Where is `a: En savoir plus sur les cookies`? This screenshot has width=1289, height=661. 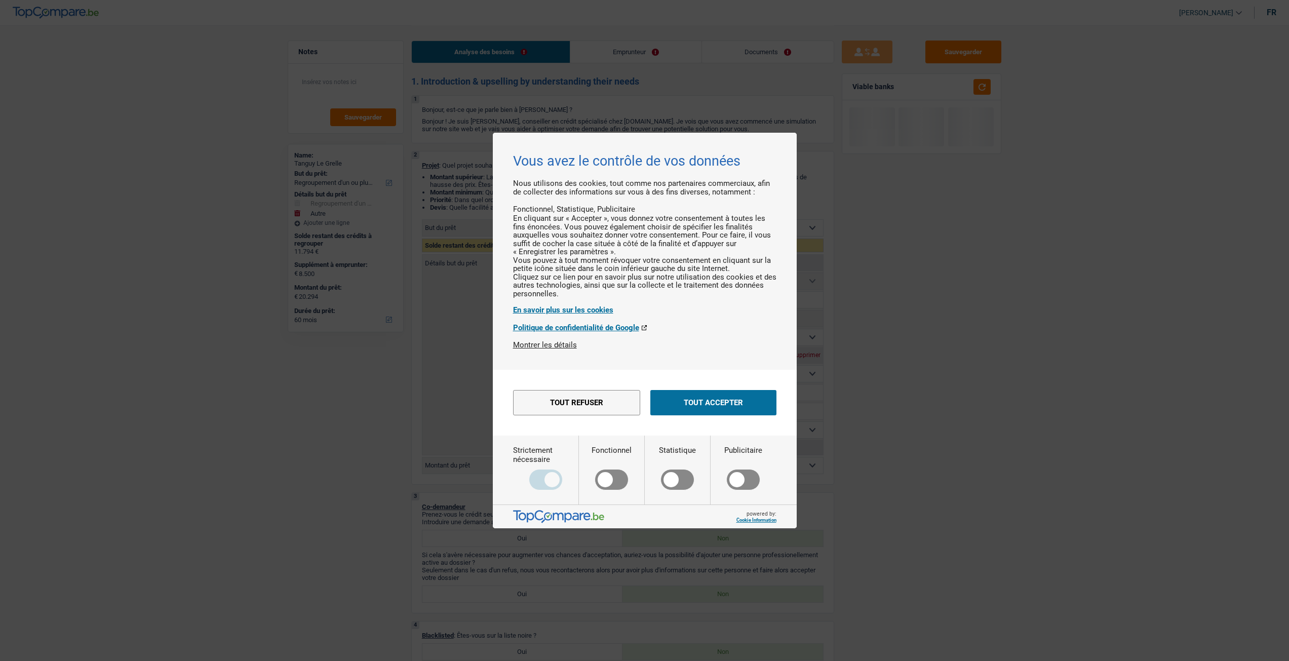 a: En savoir plus sur les cookies is located at coordinates (645, 310).